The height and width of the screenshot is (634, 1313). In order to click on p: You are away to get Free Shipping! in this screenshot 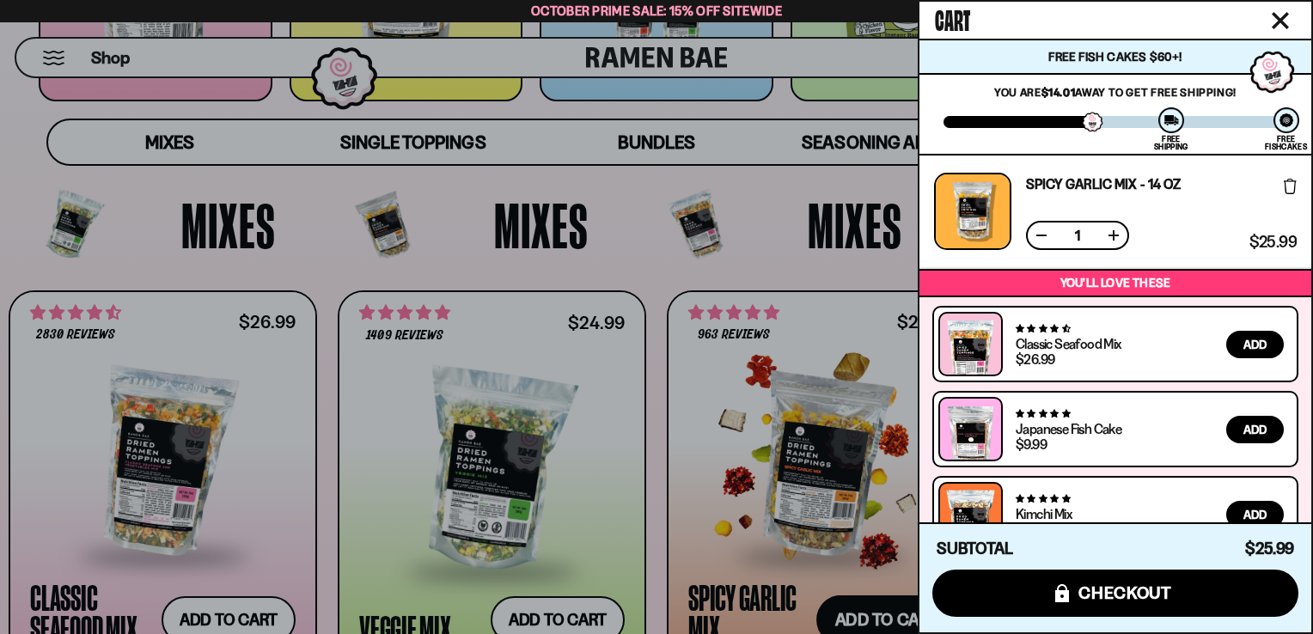, I will do `click(1115, 92)`.